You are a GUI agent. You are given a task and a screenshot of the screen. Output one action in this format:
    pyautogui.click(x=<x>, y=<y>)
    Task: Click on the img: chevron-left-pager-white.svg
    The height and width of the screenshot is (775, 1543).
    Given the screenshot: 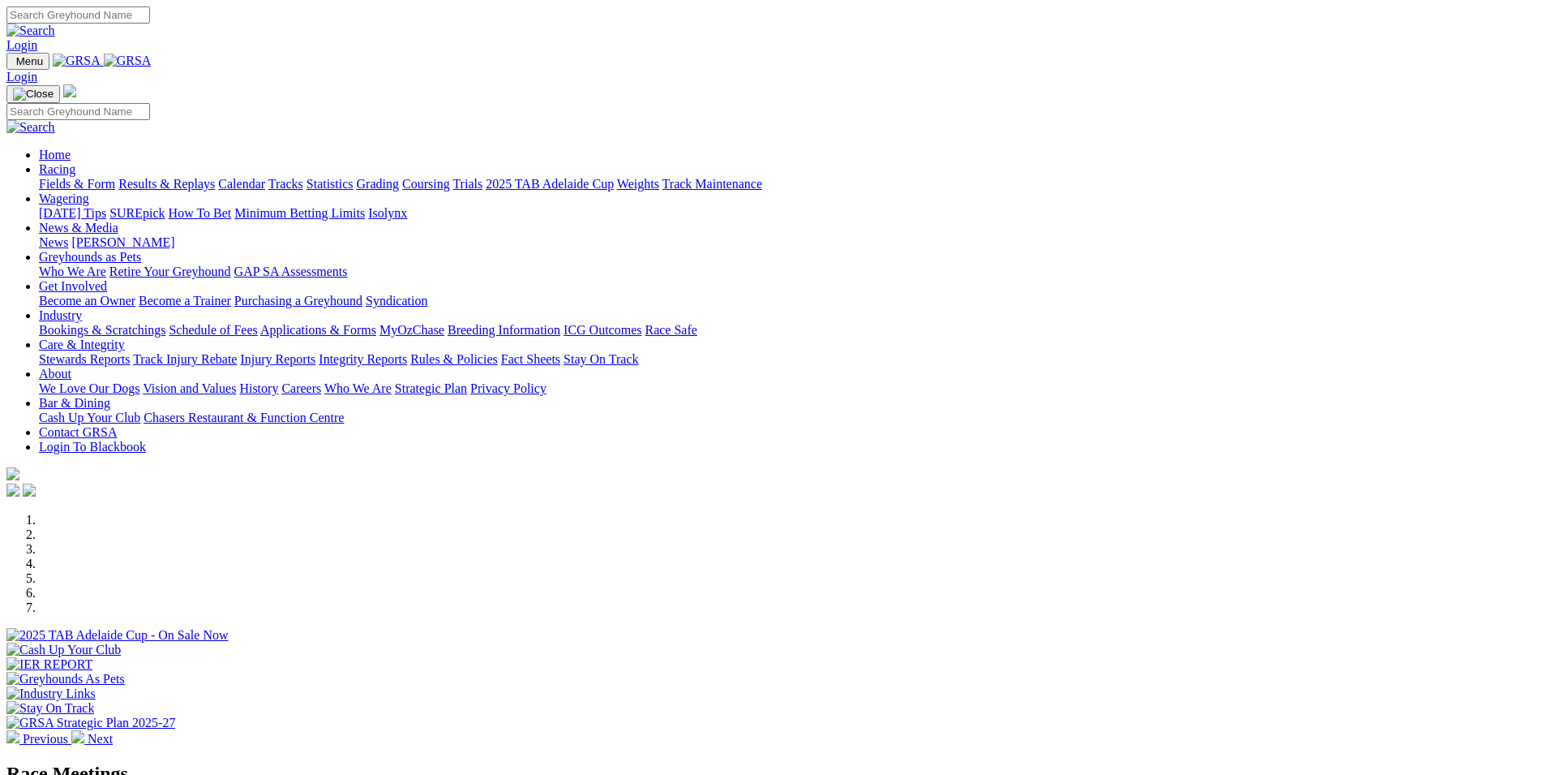 What is the action you would take?
    pyautogui.click(x=13, y=736)
    